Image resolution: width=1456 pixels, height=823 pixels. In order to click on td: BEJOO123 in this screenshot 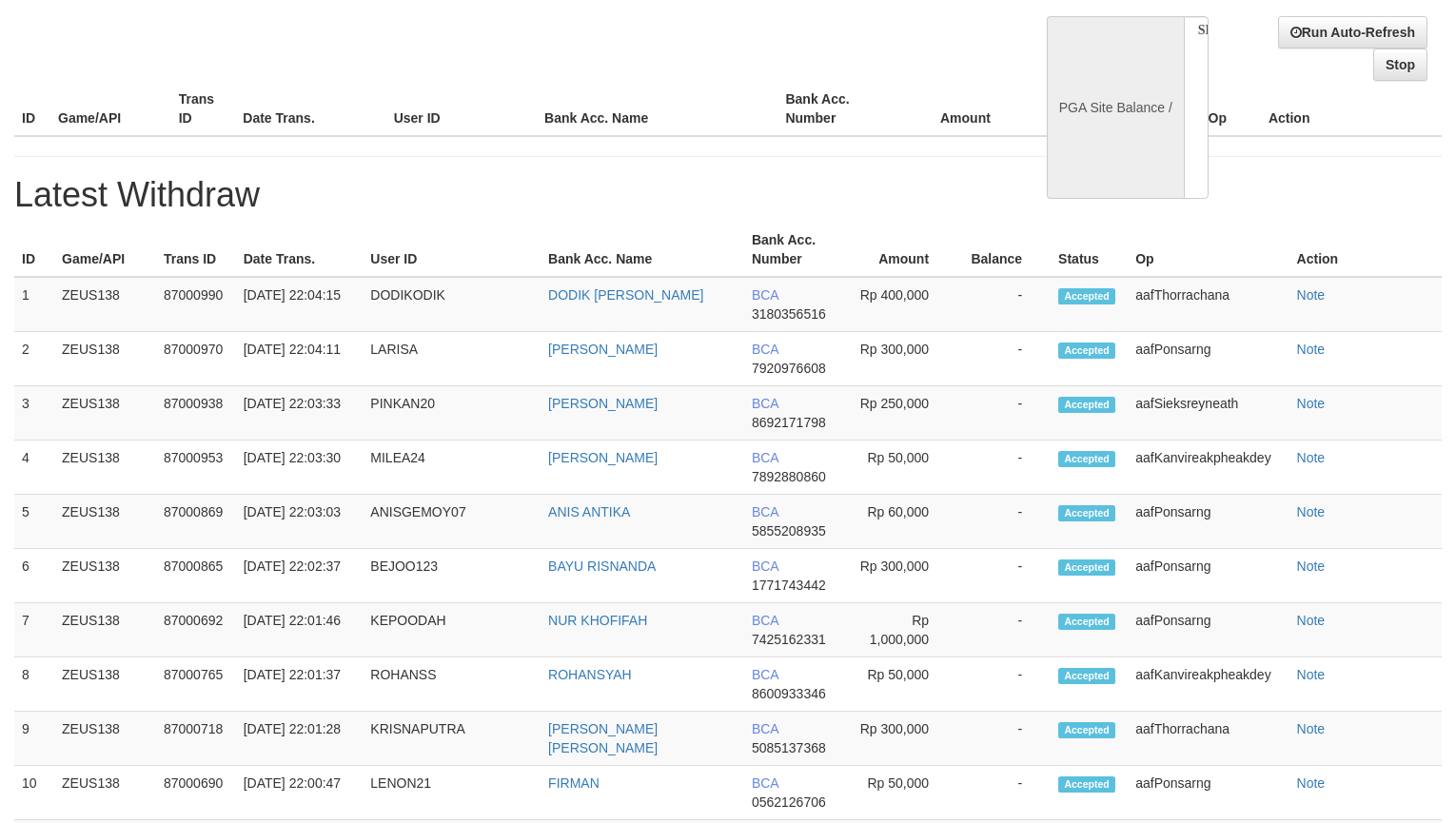, I will do `click(451, 576)`.